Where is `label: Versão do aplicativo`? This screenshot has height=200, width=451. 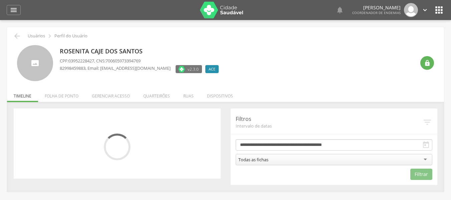
label: Versão do aplicativo is located at coordinates (189, 69).